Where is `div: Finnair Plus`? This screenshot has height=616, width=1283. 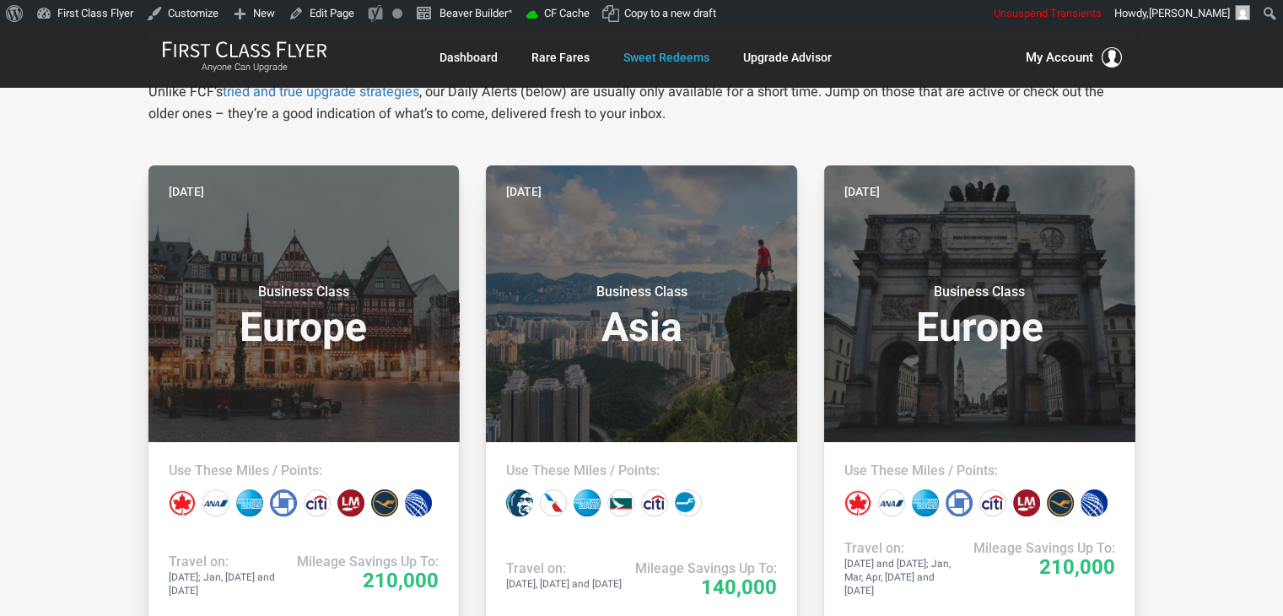 div: Finnair Plus is located at coordinates (688, 503).